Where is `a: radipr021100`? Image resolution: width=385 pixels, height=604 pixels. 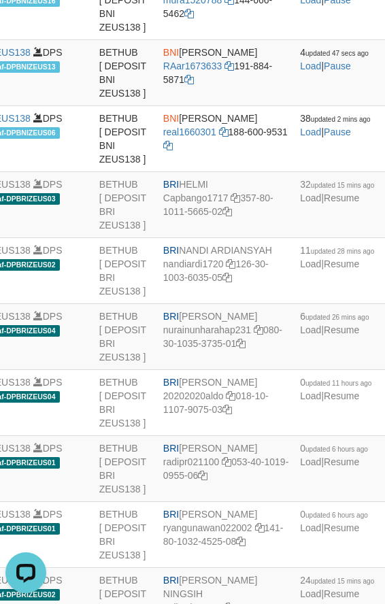 a: radipr021100 is located at coordinates (191, 462).